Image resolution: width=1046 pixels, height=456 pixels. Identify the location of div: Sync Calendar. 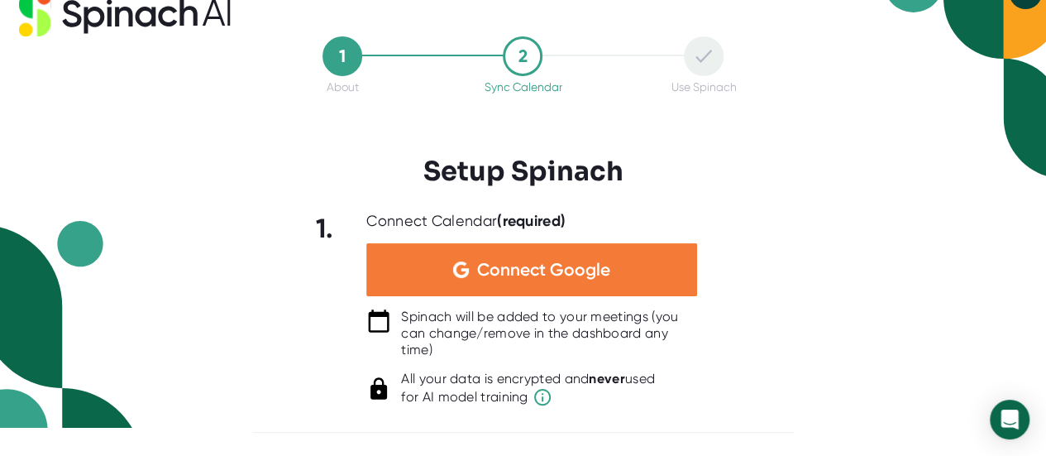
(523, 87).